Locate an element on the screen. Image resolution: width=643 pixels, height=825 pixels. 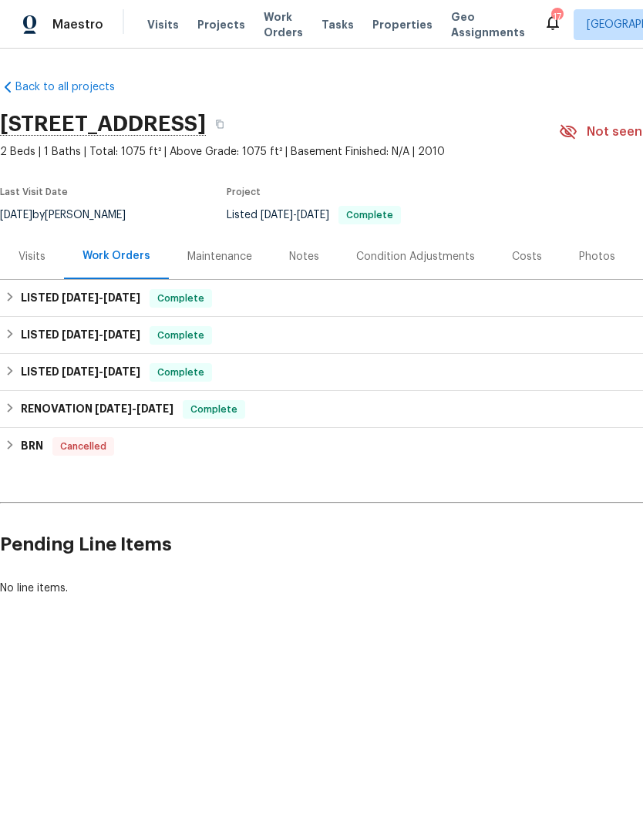
span: Cancelled is located at coordinates (83, 446).